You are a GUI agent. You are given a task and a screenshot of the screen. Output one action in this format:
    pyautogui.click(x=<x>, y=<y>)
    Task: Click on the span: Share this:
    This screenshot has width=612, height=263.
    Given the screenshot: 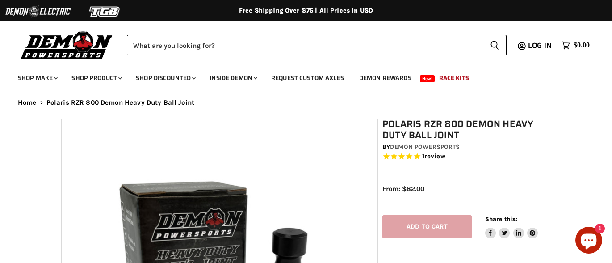 What is the action you would take?
    pyautogui.click(x=501, y=218)
    